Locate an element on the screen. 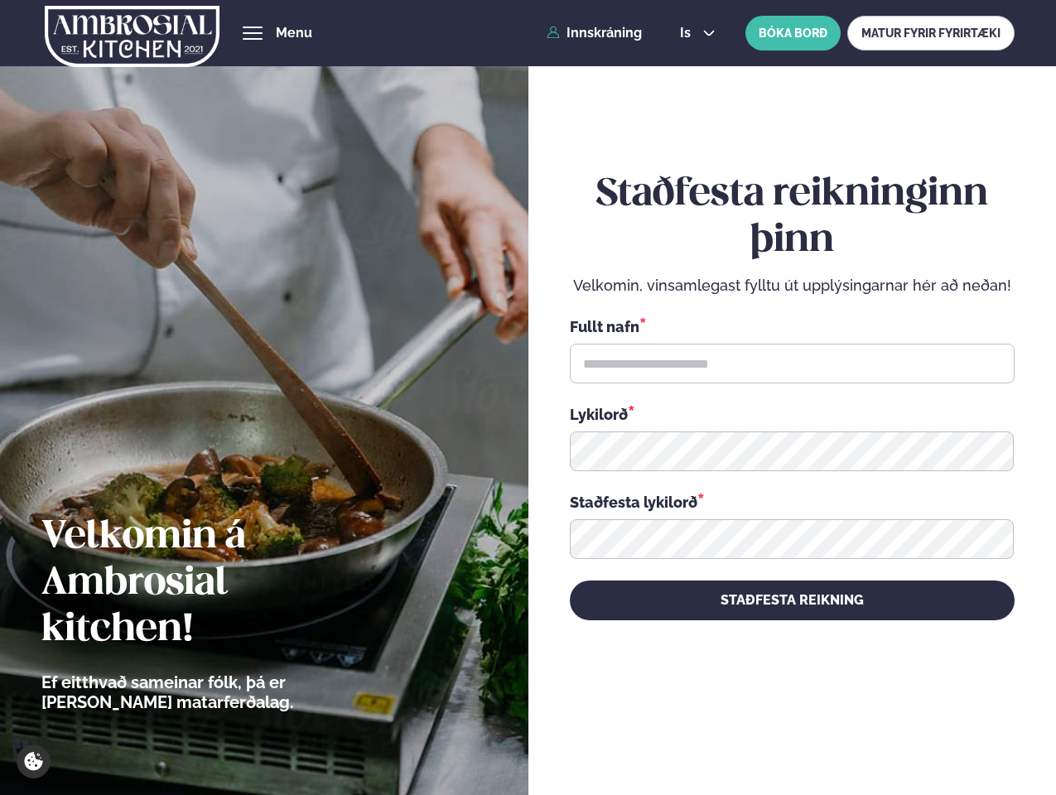  img: logo is located at coordinates (132, 36).